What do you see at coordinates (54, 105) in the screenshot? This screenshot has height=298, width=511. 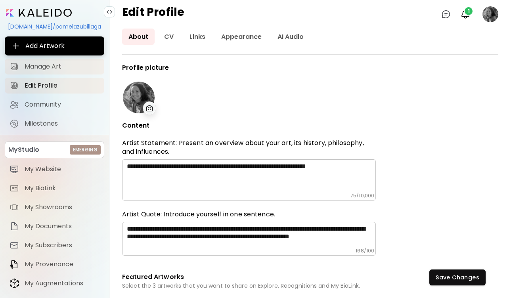 I see `a: Community iconCommunity` at bounding box center [54, 105].